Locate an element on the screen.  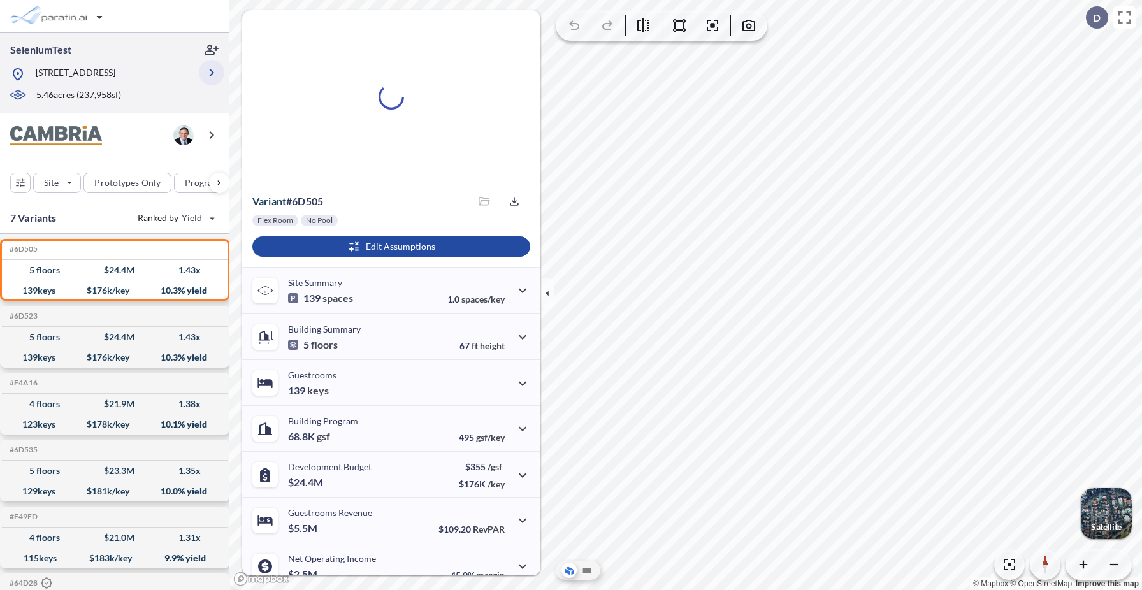
a: Mapbox is located at coordinates (990, 584).